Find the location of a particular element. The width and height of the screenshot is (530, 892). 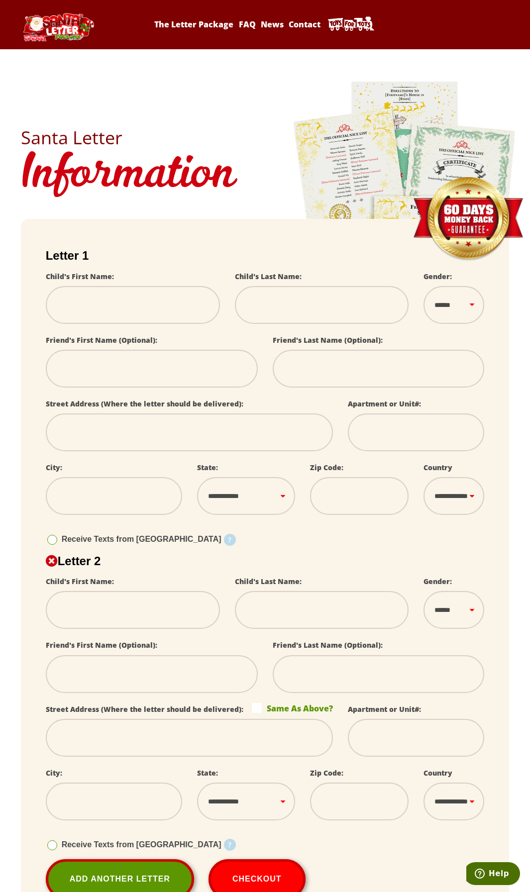

span: Help is located at coordinates (32, 11).